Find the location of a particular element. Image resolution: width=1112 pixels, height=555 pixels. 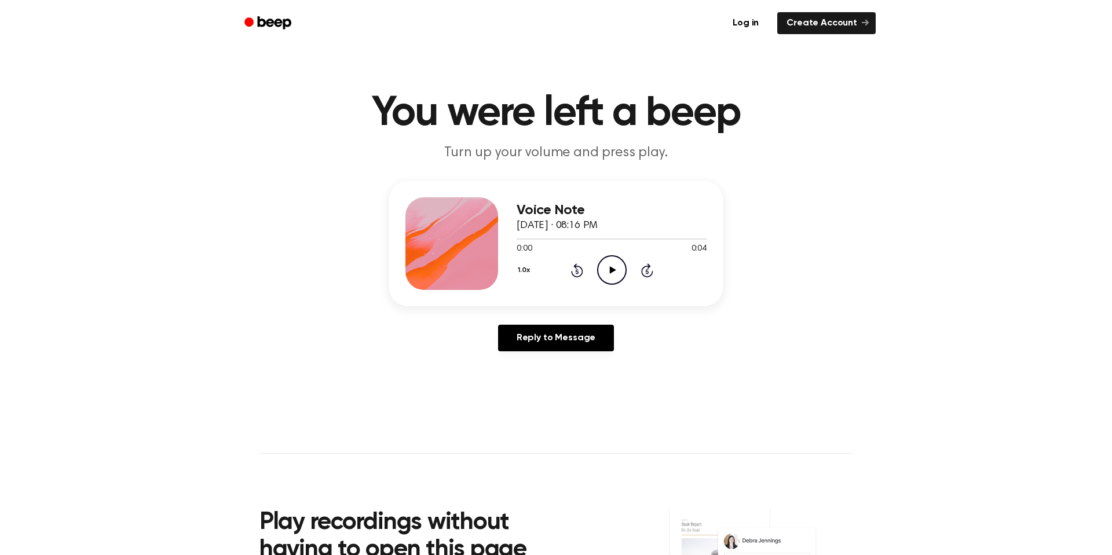

h1: You were left a beep is located at coordinates (556, 113).